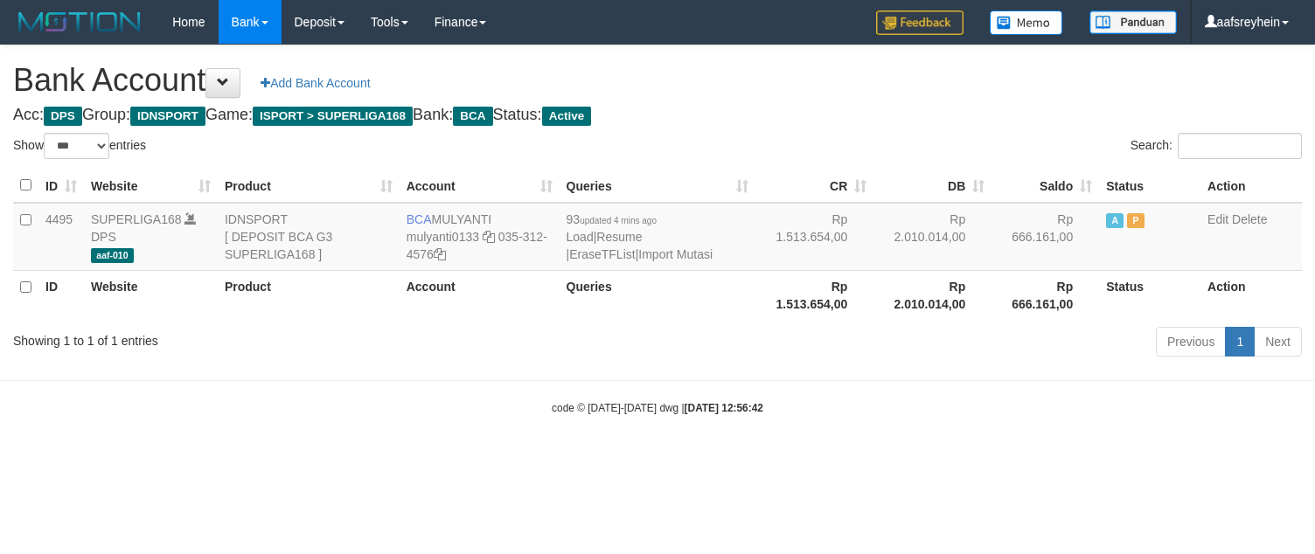 Image resolution: width=1315 pixels, height=554 pixels. Describe the element at coordinates (1240, 146) in the screenshot. I see `input: Search:` at that location.